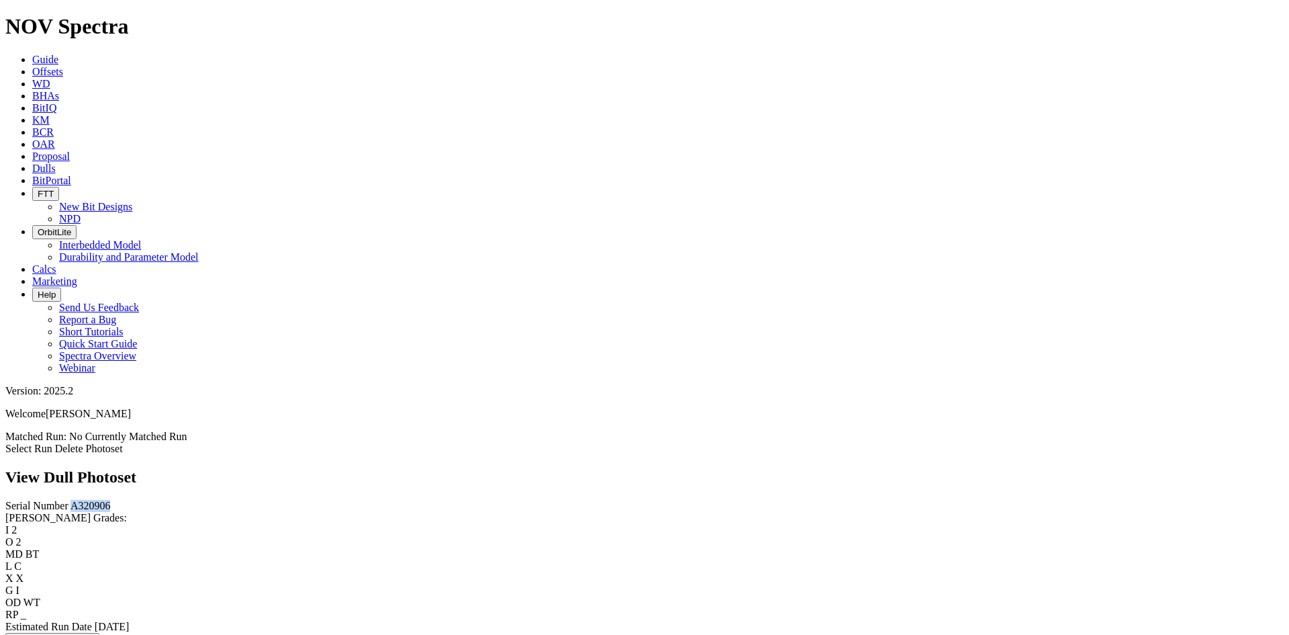 The image size is (1289, 635). I want to click on h2: View Dull Photoset, so click(645, 477).